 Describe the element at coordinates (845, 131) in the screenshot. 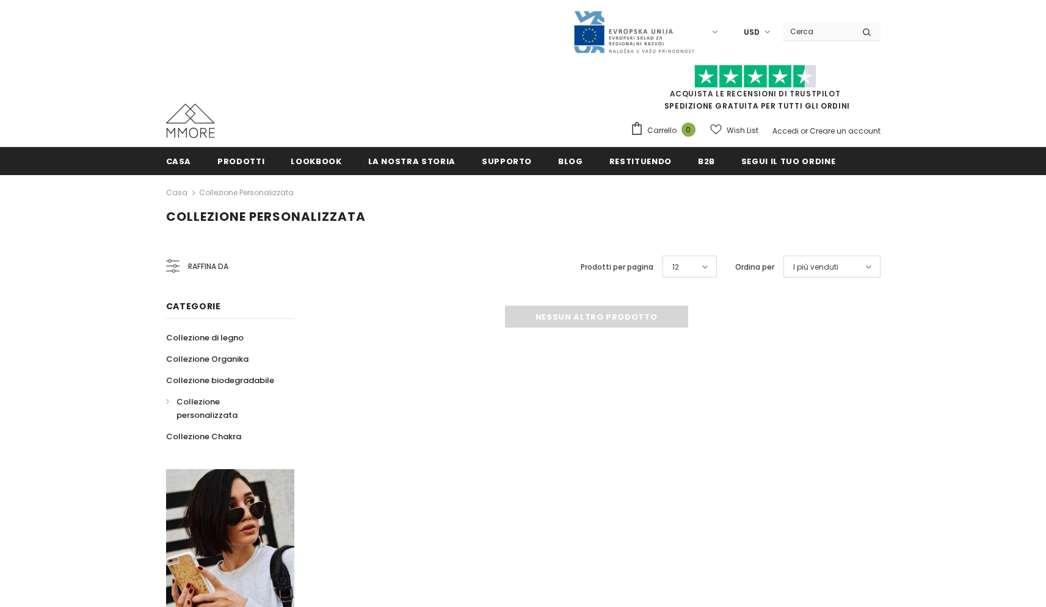

I see `a: Creare un account` at that location.